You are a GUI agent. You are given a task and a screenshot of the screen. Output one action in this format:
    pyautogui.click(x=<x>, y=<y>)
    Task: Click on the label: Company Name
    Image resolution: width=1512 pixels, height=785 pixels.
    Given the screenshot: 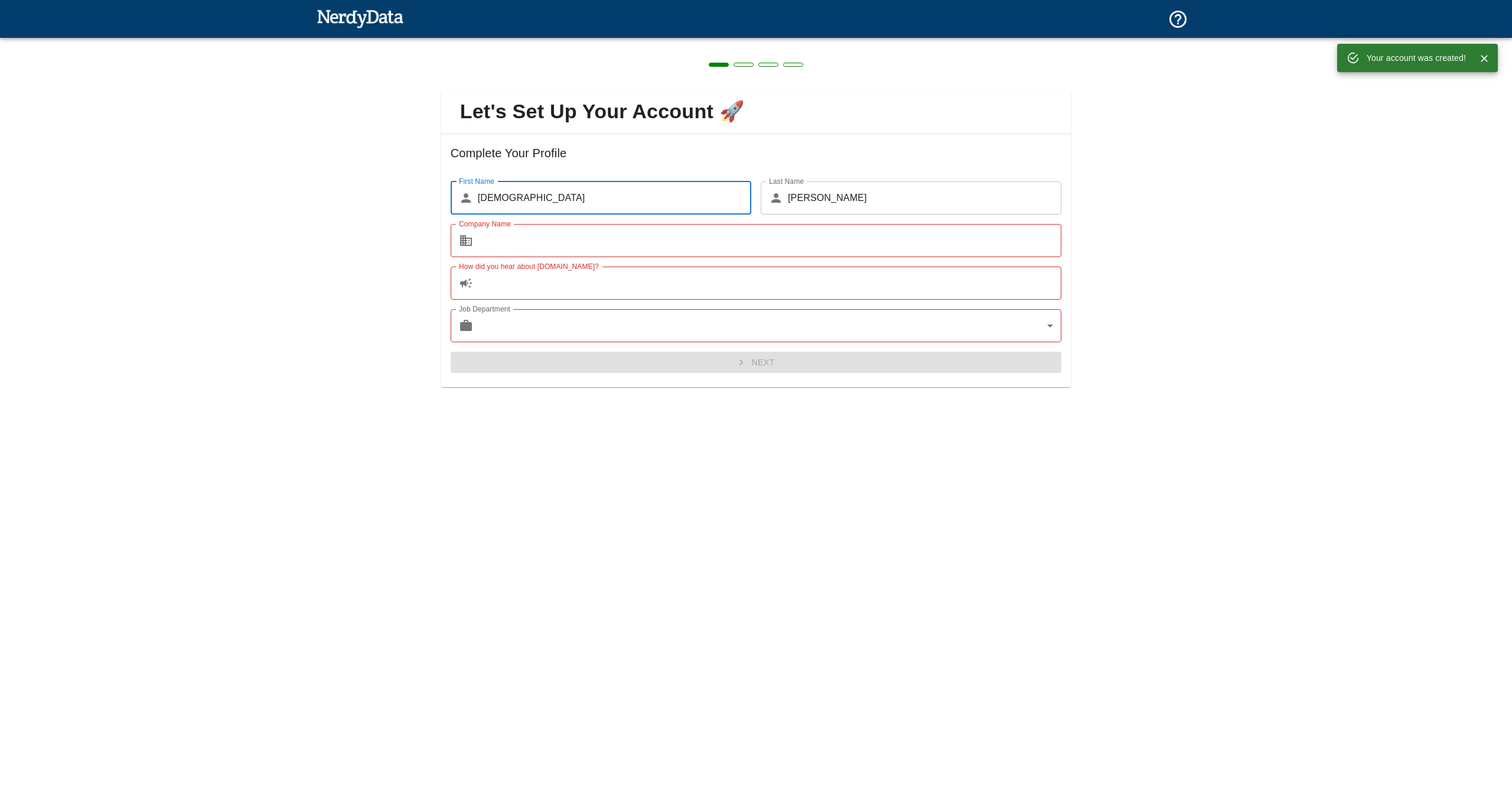 What is the action you would take?
    pyautogui.click(x=485, y=223)
    